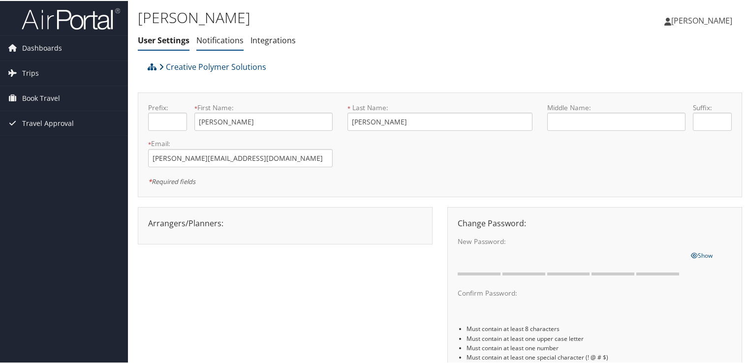 The width and height of the screenshot is (748, 363). What do you see at coordinates (220, 39) in the screenshot?
I see `a: Notifications` at bounding box center [220, 39].